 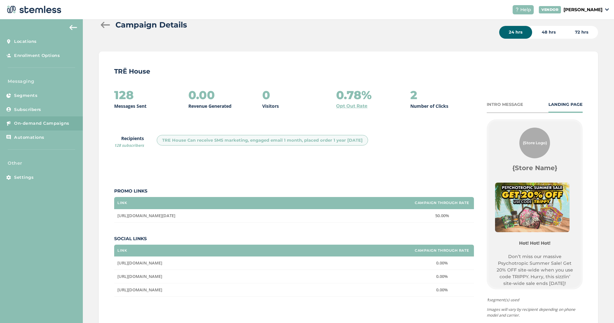 What do you see at coordinates (266, 95) in the screenshot?
I see `h2: 0` at bounding box center [266, 95].